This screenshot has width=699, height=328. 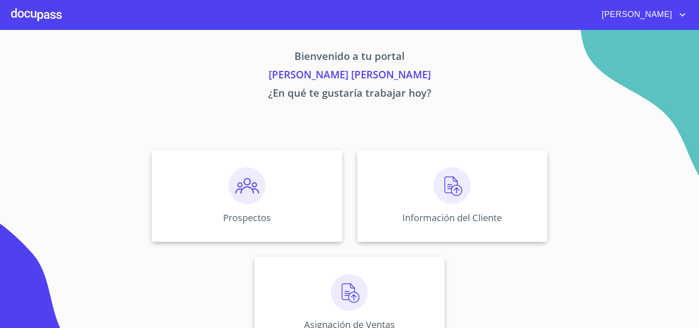 I want to click on button: account of current user, so click(x=642, y=15).